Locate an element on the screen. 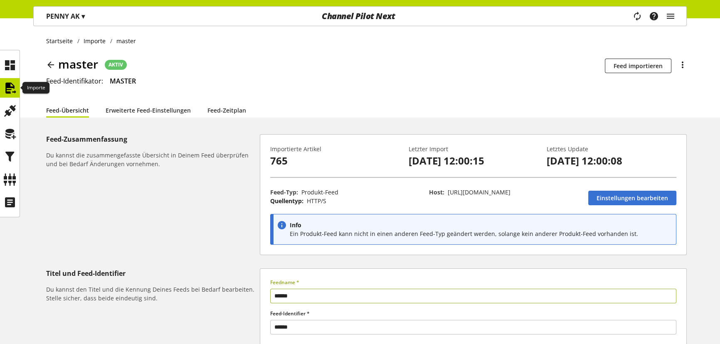  p: 765 is located at coordinates (335, 161).